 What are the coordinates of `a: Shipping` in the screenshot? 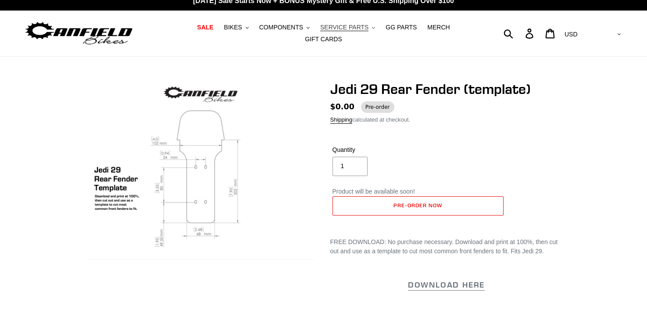 It's located at (341, 120).